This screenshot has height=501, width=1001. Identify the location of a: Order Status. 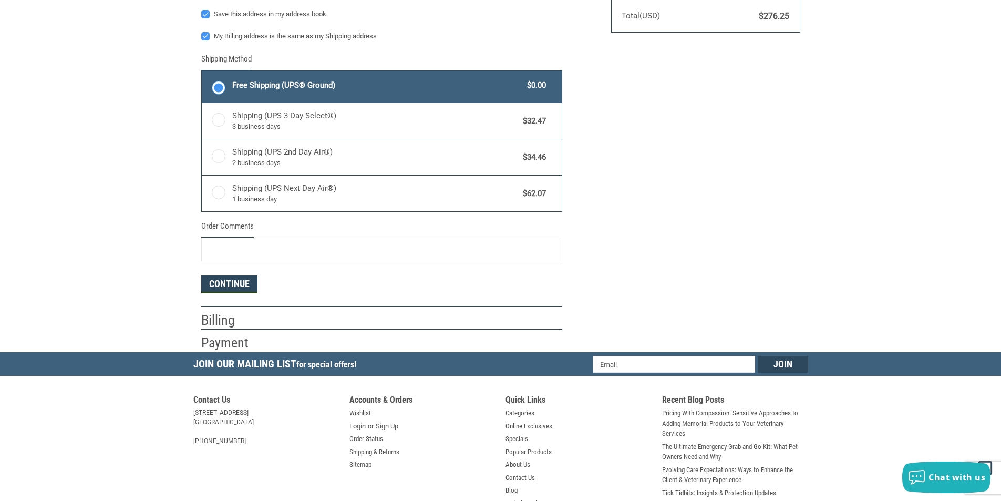
(366, 439).